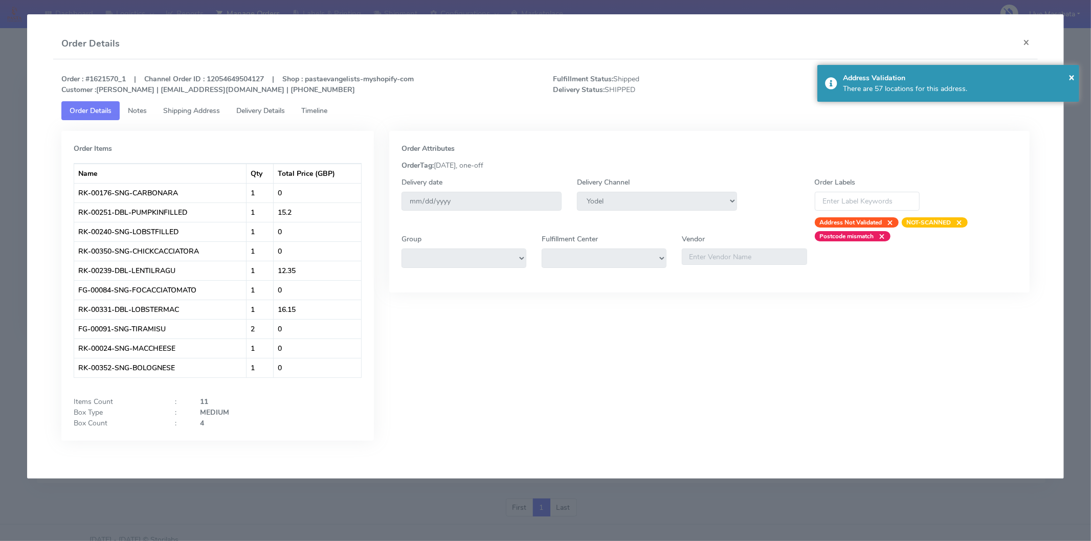 The image size is (1091, 541). Describe the element at coordinates (836, 182) in the screenshot. I see `label: Order Labels` at that location.